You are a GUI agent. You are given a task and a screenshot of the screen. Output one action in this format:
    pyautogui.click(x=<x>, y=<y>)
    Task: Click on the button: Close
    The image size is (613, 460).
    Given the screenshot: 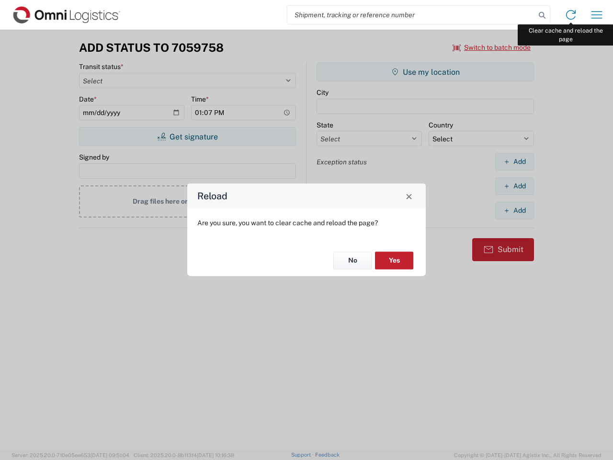 What is the action you would take?
    pyautogui.click(x=409, y=196)
    